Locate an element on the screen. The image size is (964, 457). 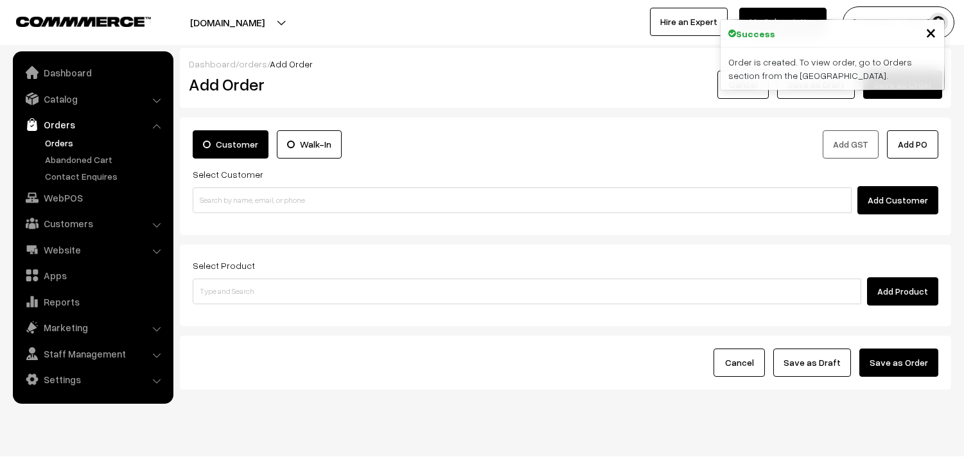
a: Abandoned Cart is located at coordinates (105, 159).